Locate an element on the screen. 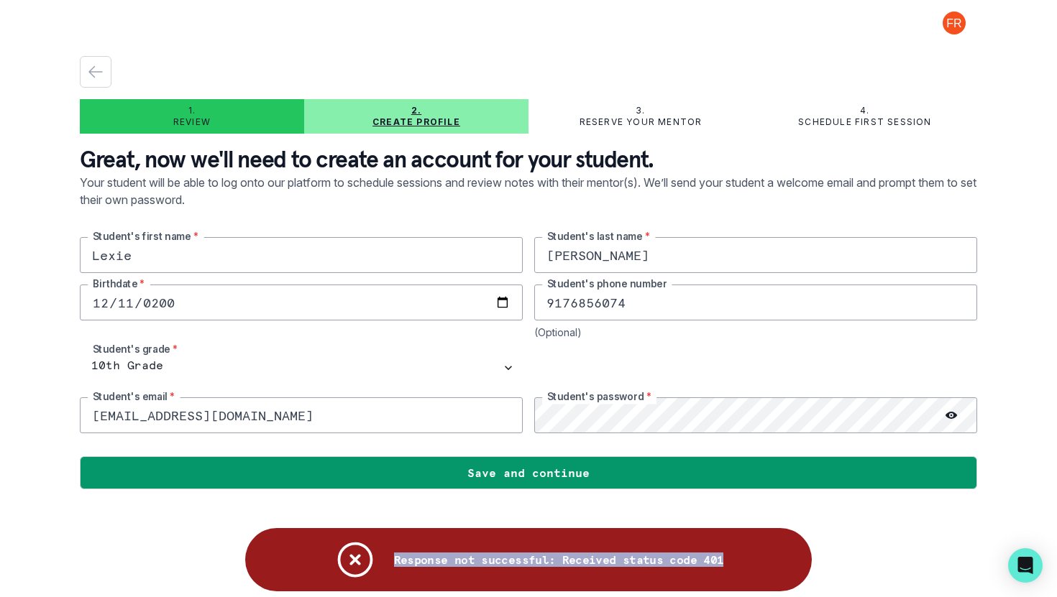 Image resolution: width=1057 pixels, height=597 pixels. p: Great, now we'll need to create an account for your student. is located at coordinates (528, 160).